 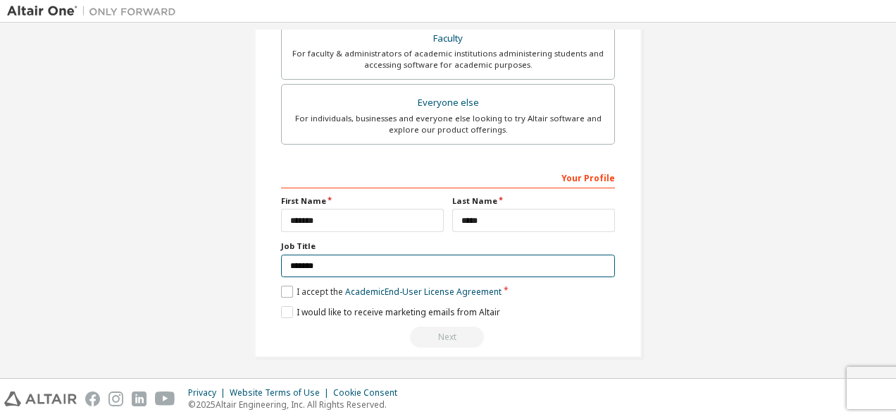 What do you see at coordinates (448, 177) in the screenshot?
I see `div: Your Profile` at bounding box center [448, 177].